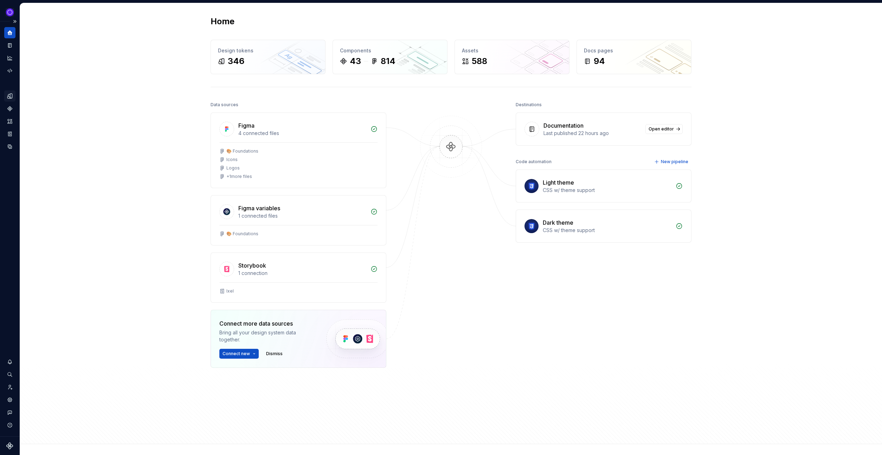 This screenshot has height=455, width=882. What do you see at coordinates (274, 354) in the screenshot?
I see `button: Dismiss` at bounding box center [274, 354].